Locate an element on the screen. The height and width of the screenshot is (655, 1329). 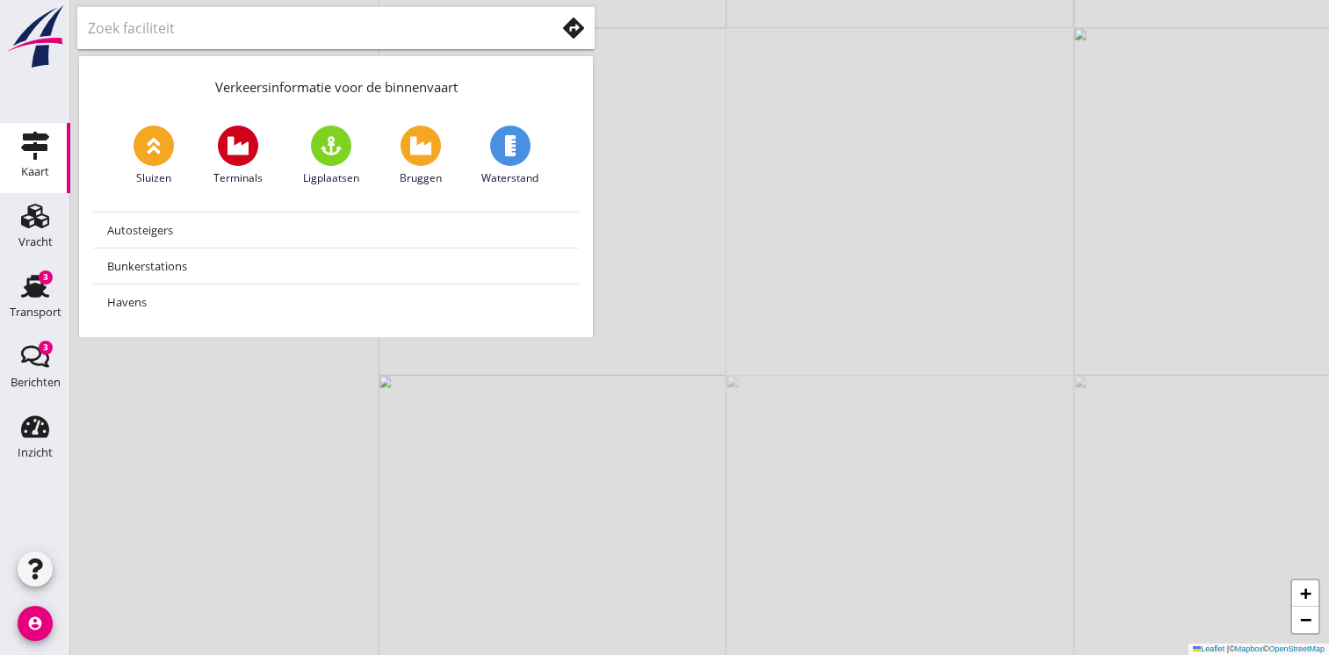
a: Leaflet is located at coordinates (1209, 649).